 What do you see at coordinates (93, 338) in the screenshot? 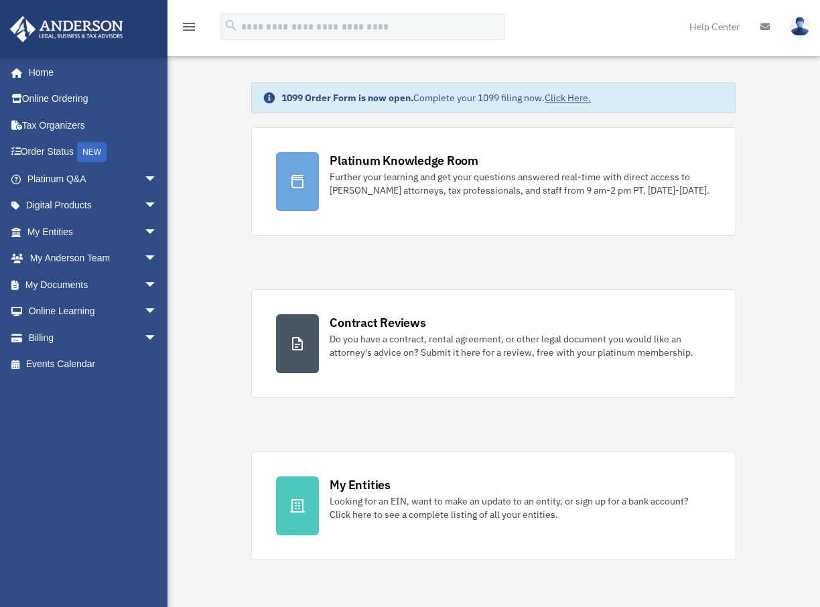
I see `a: Billingarrow_drop_down` at bounding box center [93, 338].